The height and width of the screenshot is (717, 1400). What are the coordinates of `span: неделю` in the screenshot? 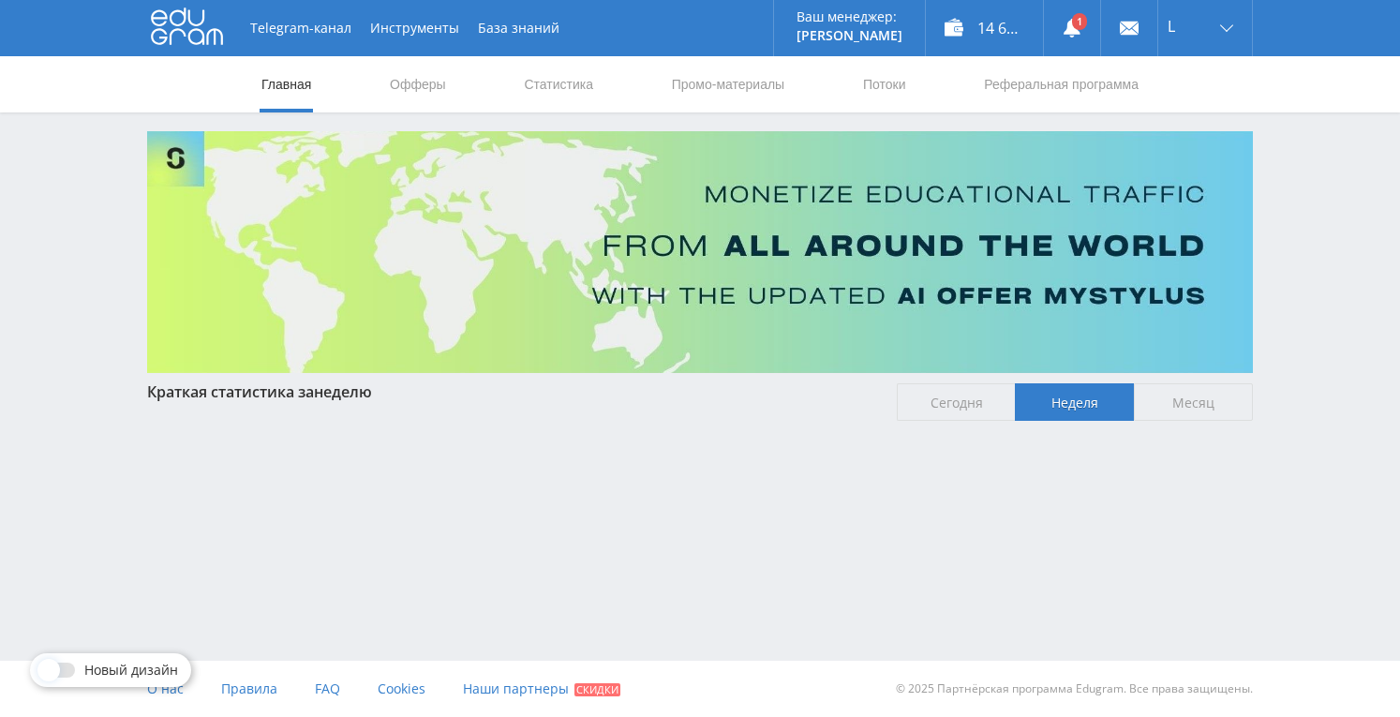 It's located at (343, 392).